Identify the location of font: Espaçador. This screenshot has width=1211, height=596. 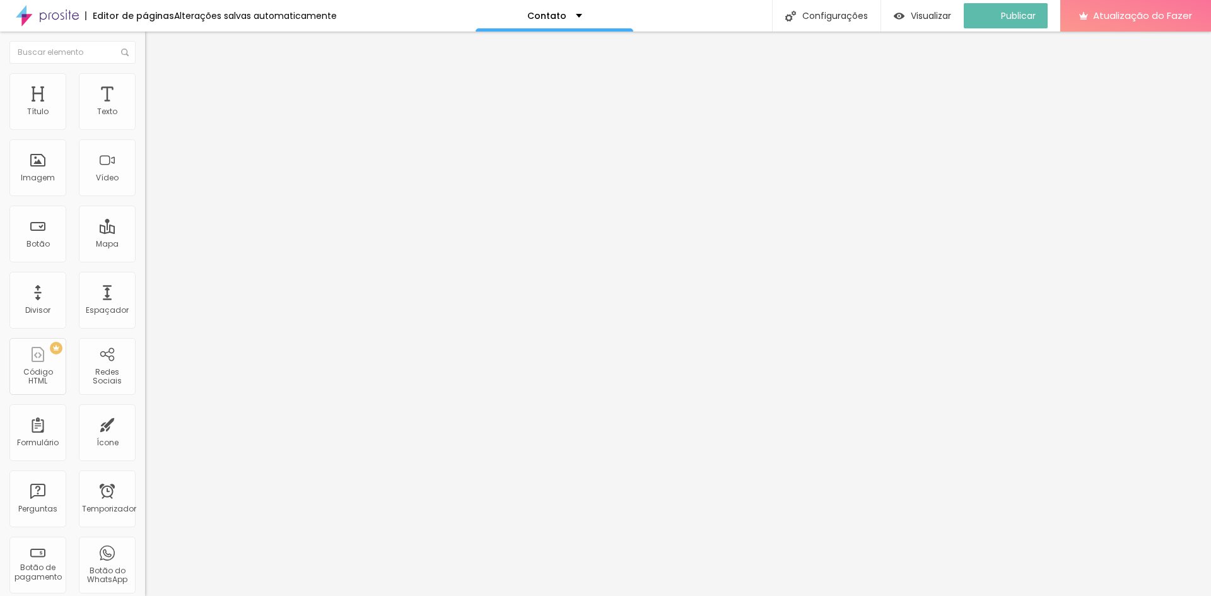
(107, 310).